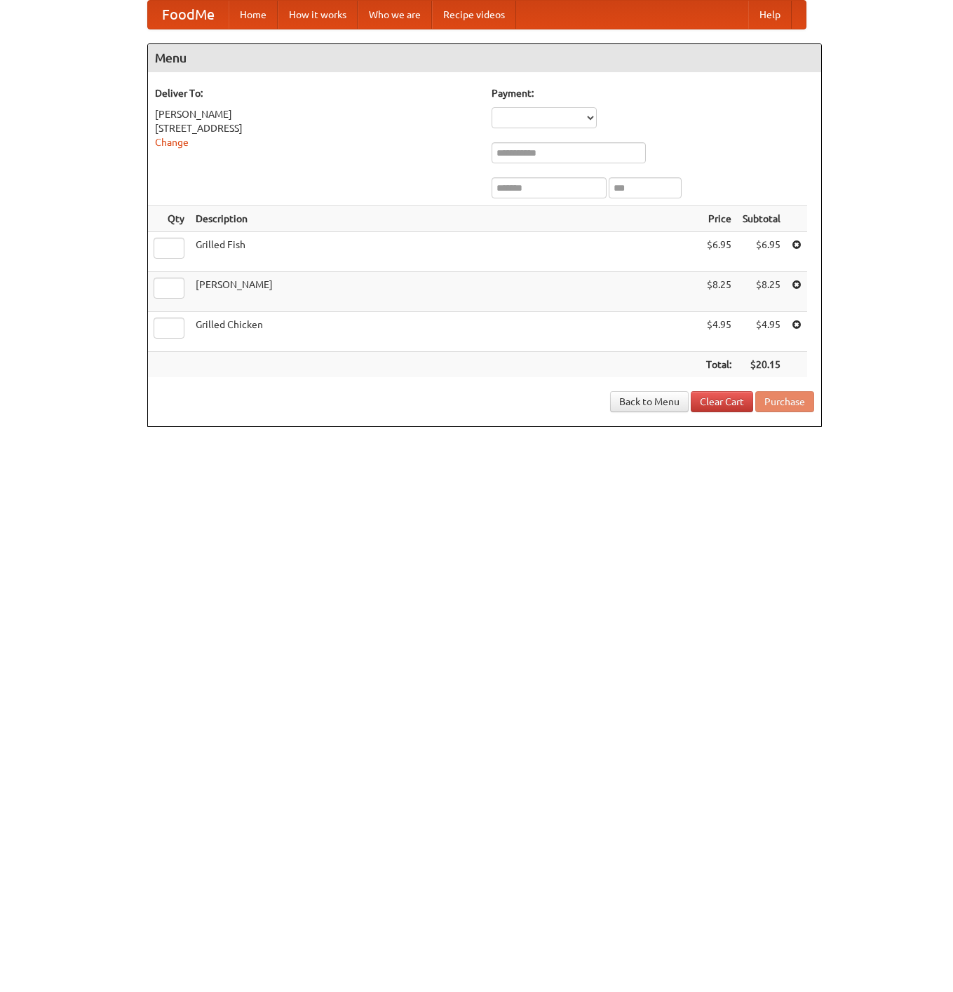  What do you see at coordinates (762, 219) in the screenshot?
I see `th: Subtotal` at bounding box center [762, 219].